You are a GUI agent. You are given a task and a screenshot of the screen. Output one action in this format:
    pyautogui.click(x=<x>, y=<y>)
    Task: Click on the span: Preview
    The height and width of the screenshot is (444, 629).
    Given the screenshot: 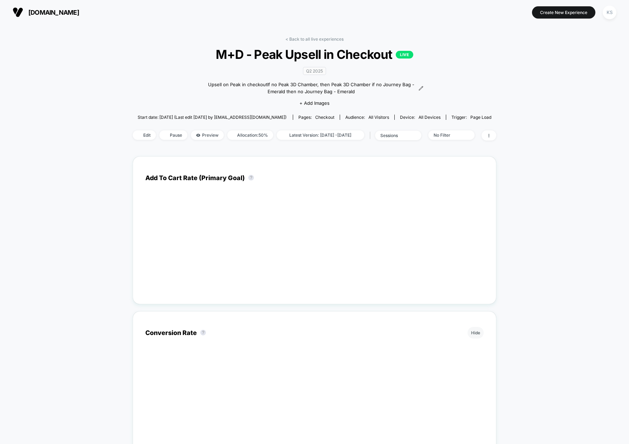 What is the action you would take?
    pyautogui.click(x=207, y=135)
    